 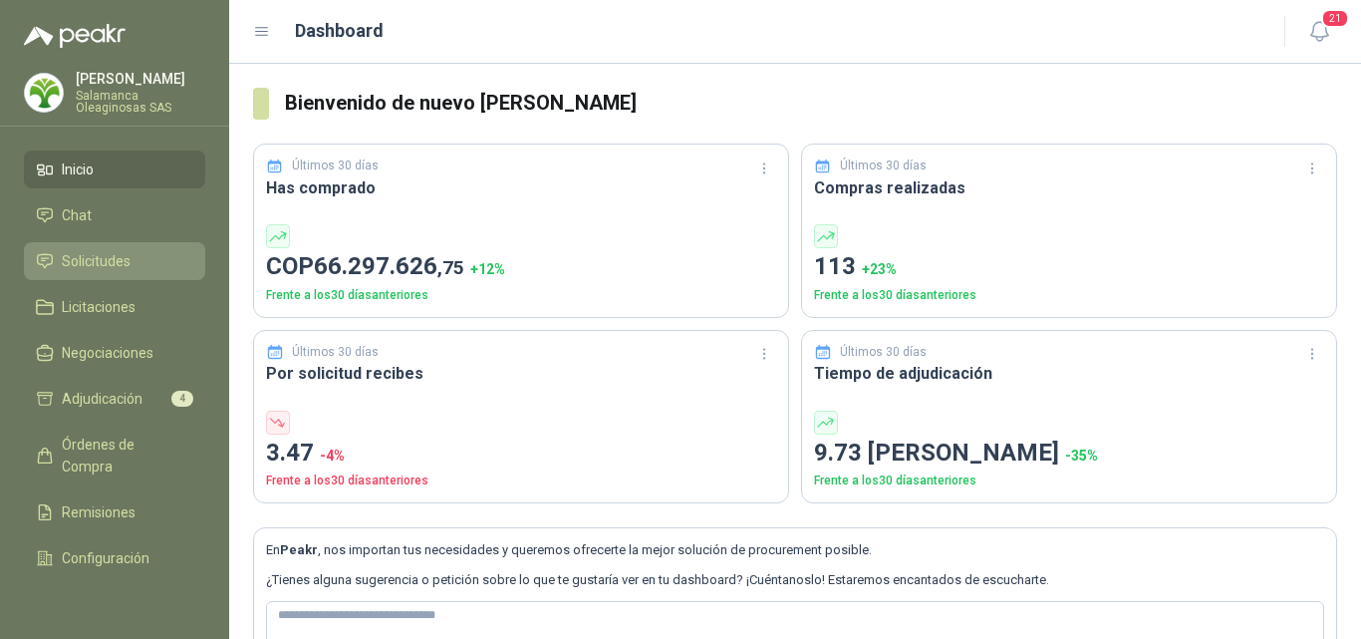 I want to click on span: Configuración, so click(x=106, y=558).